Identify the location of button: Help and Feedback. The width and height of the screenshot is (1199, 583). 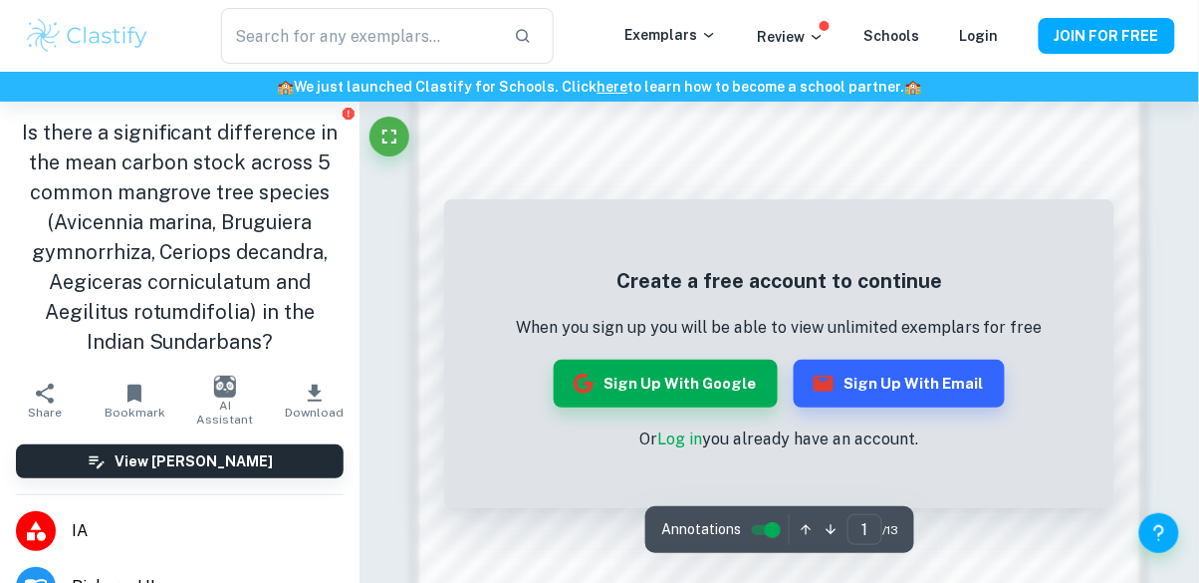
(1159, 533).